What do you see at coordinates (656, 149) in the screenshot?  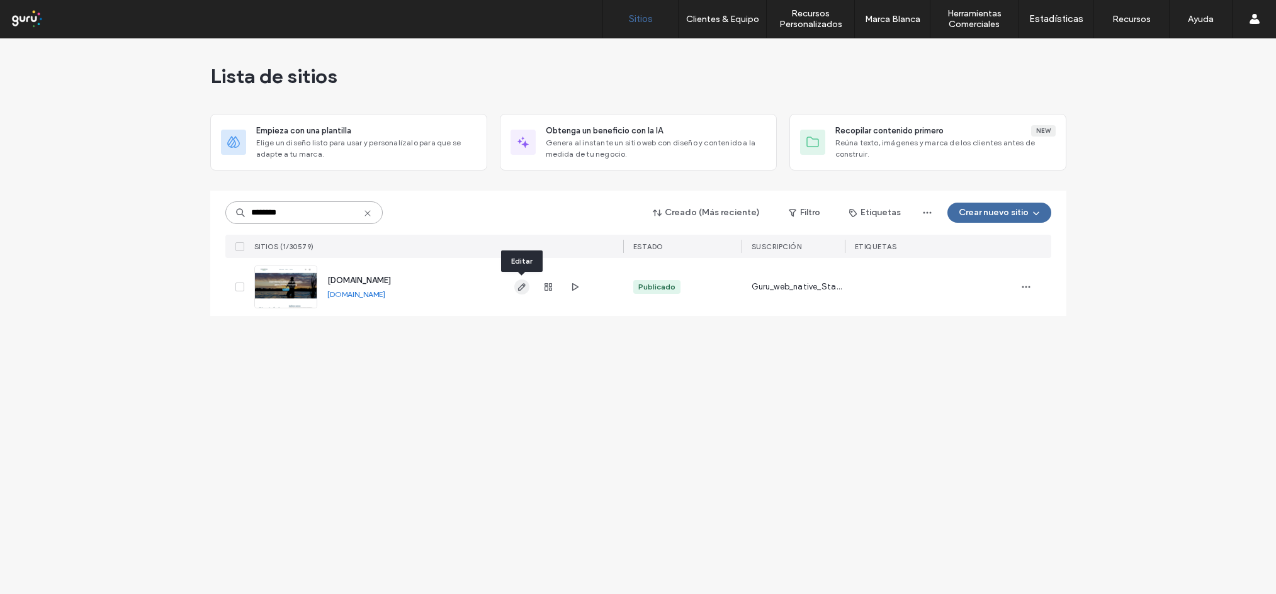 I see `span: Genera al instante un sitio web con diseño y contenido a la medida de tu negocio.` at bounding box center [656, 149].